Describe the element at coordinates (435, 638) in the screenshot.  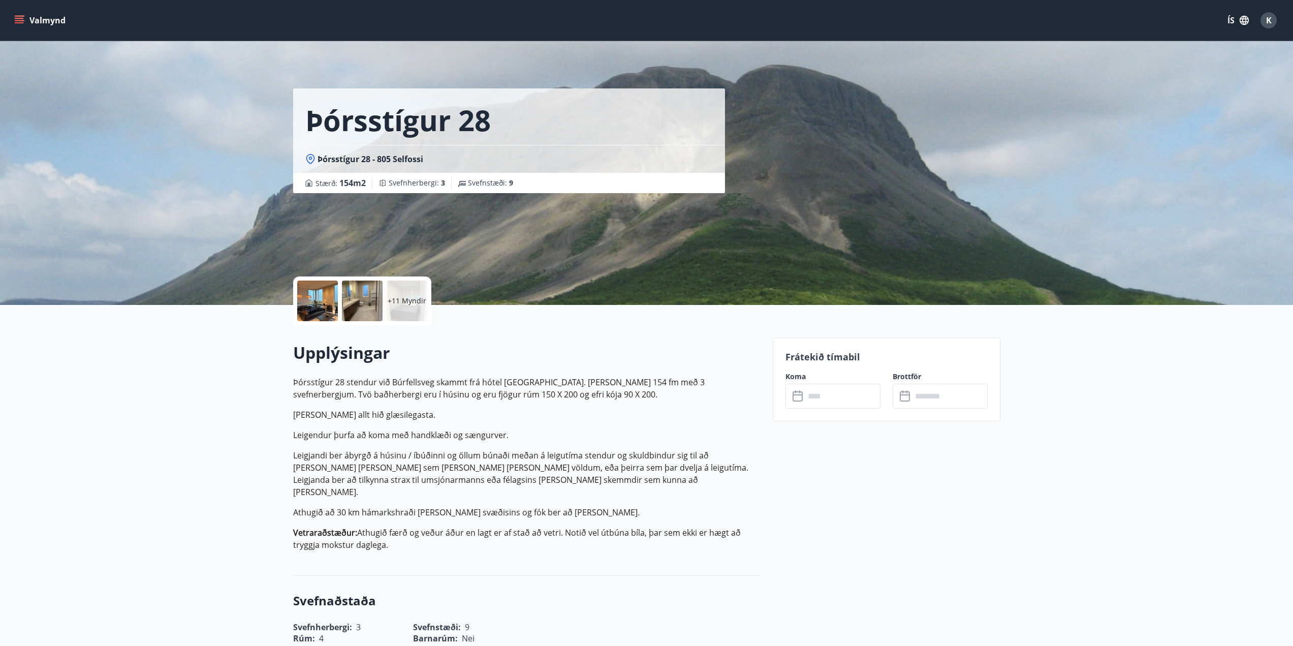
I see `span: Barnarúm :` at that location.